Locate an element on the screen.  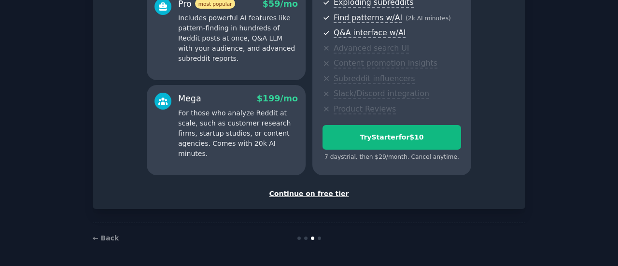
span: Product Reviews is located at coordinates (365, 109).